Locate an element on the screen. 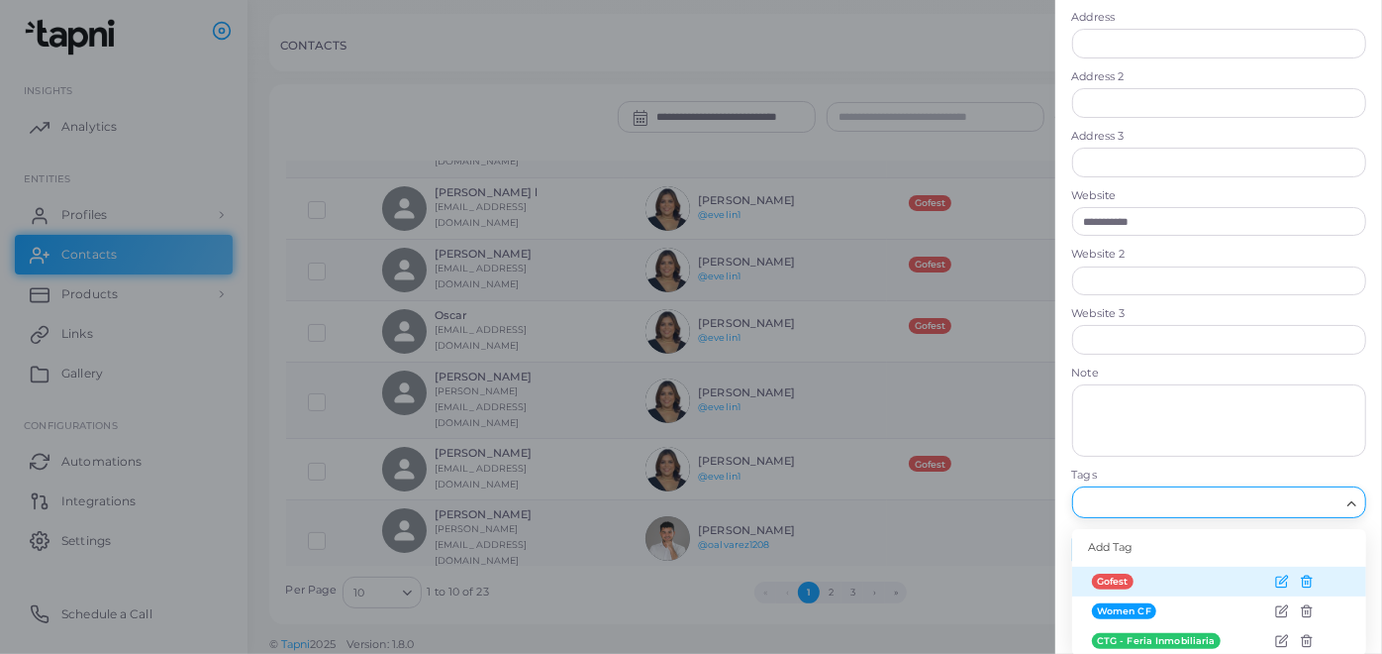 This screenshot has height=654, width=1382. label: Note is located at coordinates (1219, 373).